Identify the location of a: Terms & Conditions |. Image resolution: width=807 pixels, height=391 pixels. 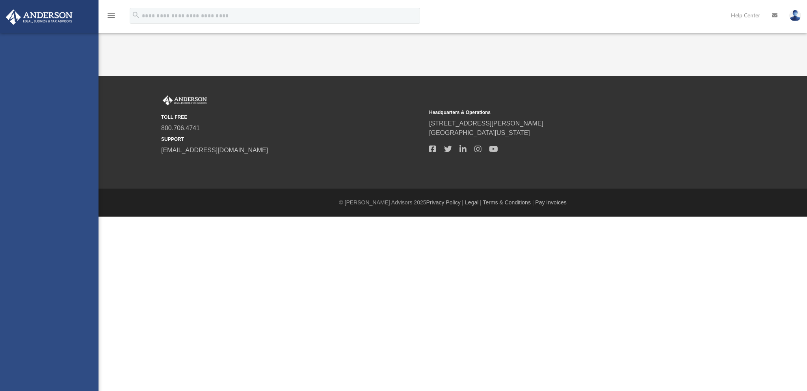
(508, 202).